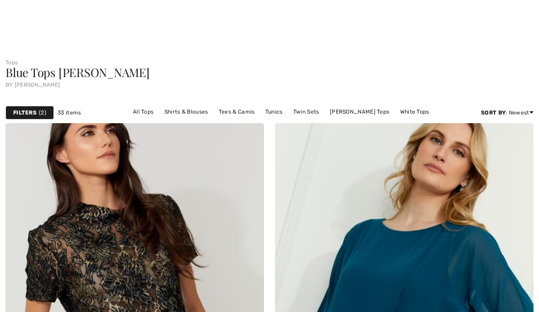 Image resolution: width=539 pixels, height=312 pixels. I want to click on a: Tunics, so click(274, 112).